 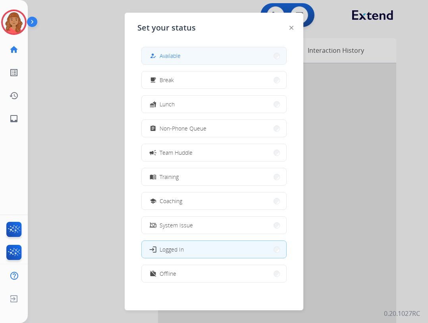 What do you see at coordinates (153, 153) in the screenshot?
I see `mat-icon: campaign` at bounding box center [153, 153].